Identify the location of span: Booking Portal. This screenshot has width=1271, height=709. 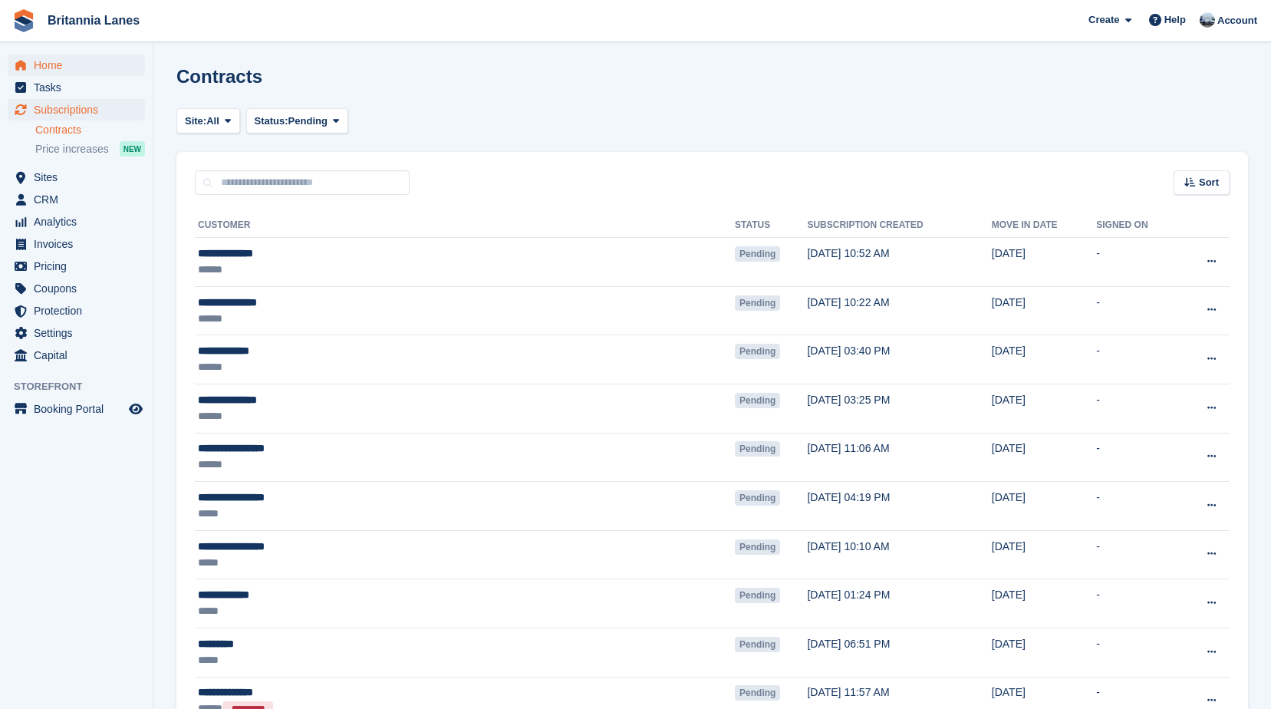
(80, 409).